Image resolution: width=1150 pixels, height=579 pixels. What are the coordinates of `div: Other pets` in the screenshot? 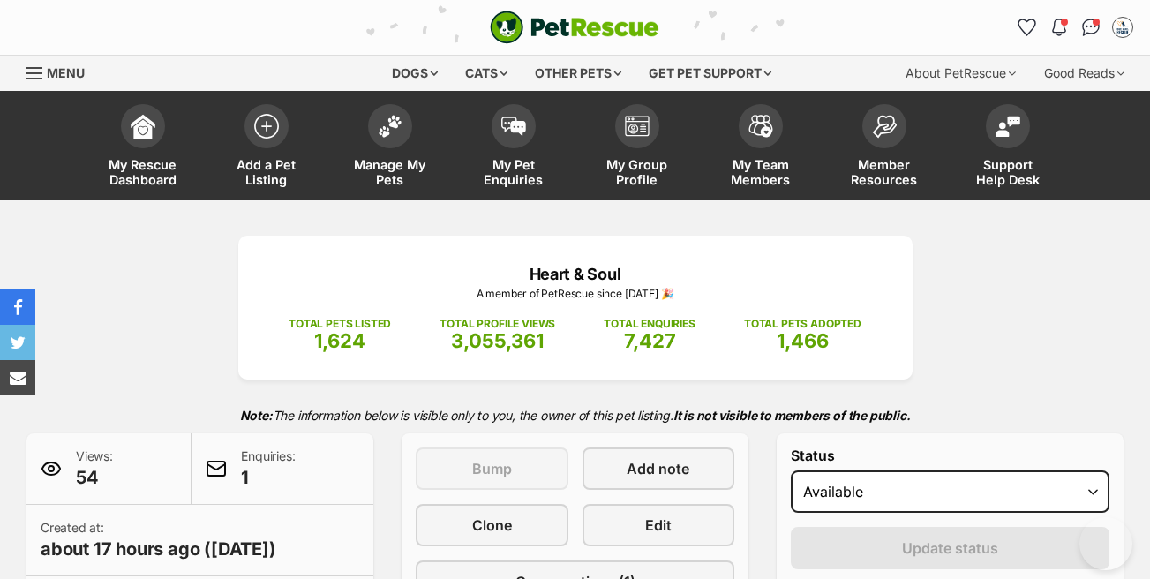 It's located at (578, 73).